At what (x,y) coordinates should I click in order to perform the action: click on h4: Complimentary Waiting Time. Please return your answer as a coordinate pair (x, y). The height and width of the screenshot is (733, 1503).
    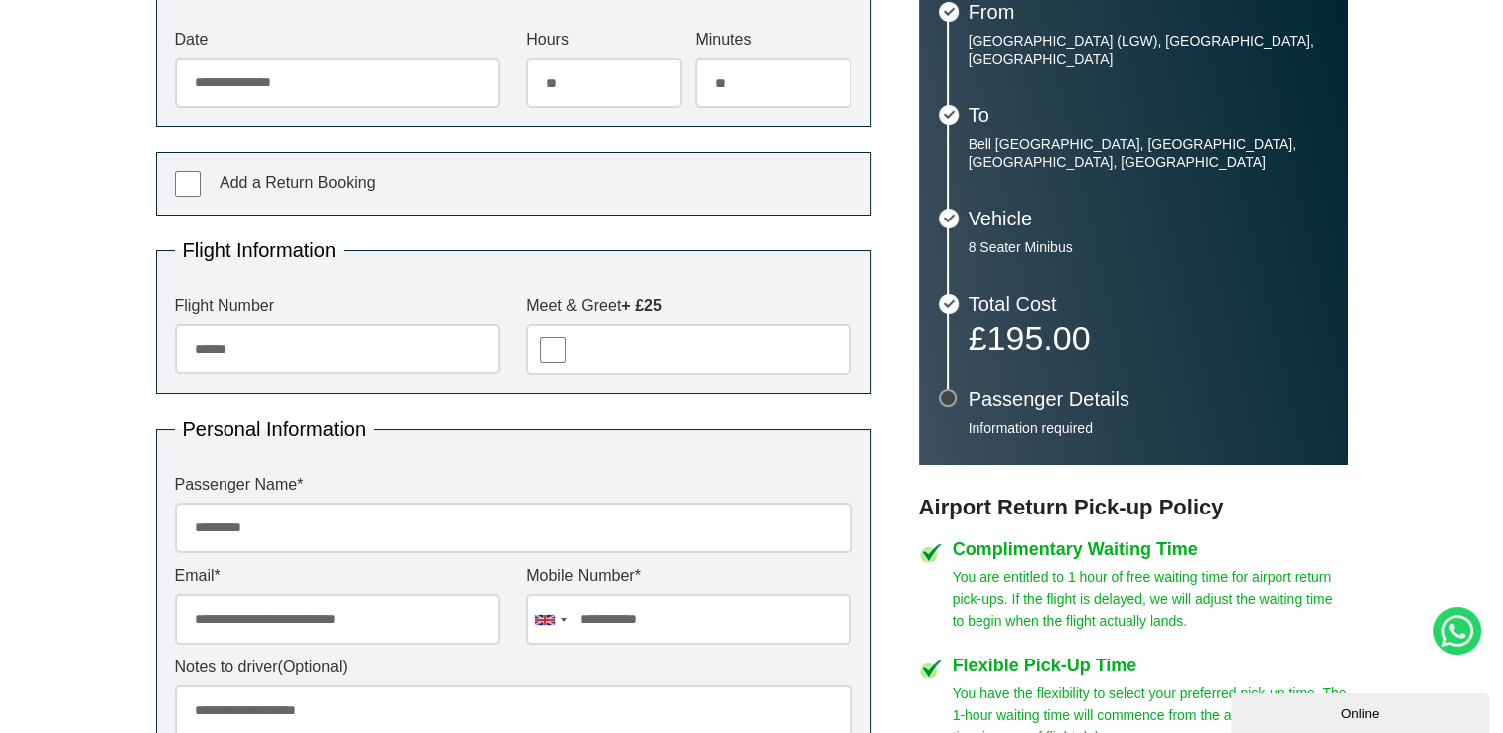
    Looking at the image, I should click on (1150, 549).